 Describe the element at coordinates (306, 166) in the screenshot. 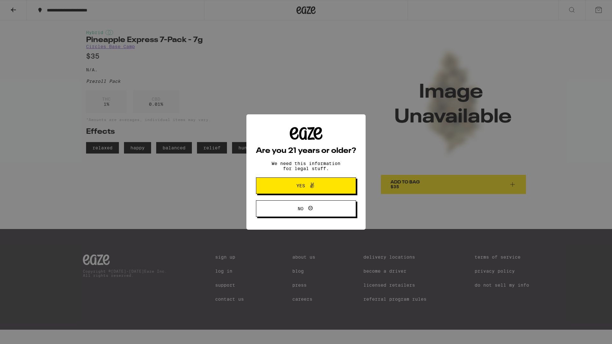

I see `p: We need this information for legal stuff.` at that location.